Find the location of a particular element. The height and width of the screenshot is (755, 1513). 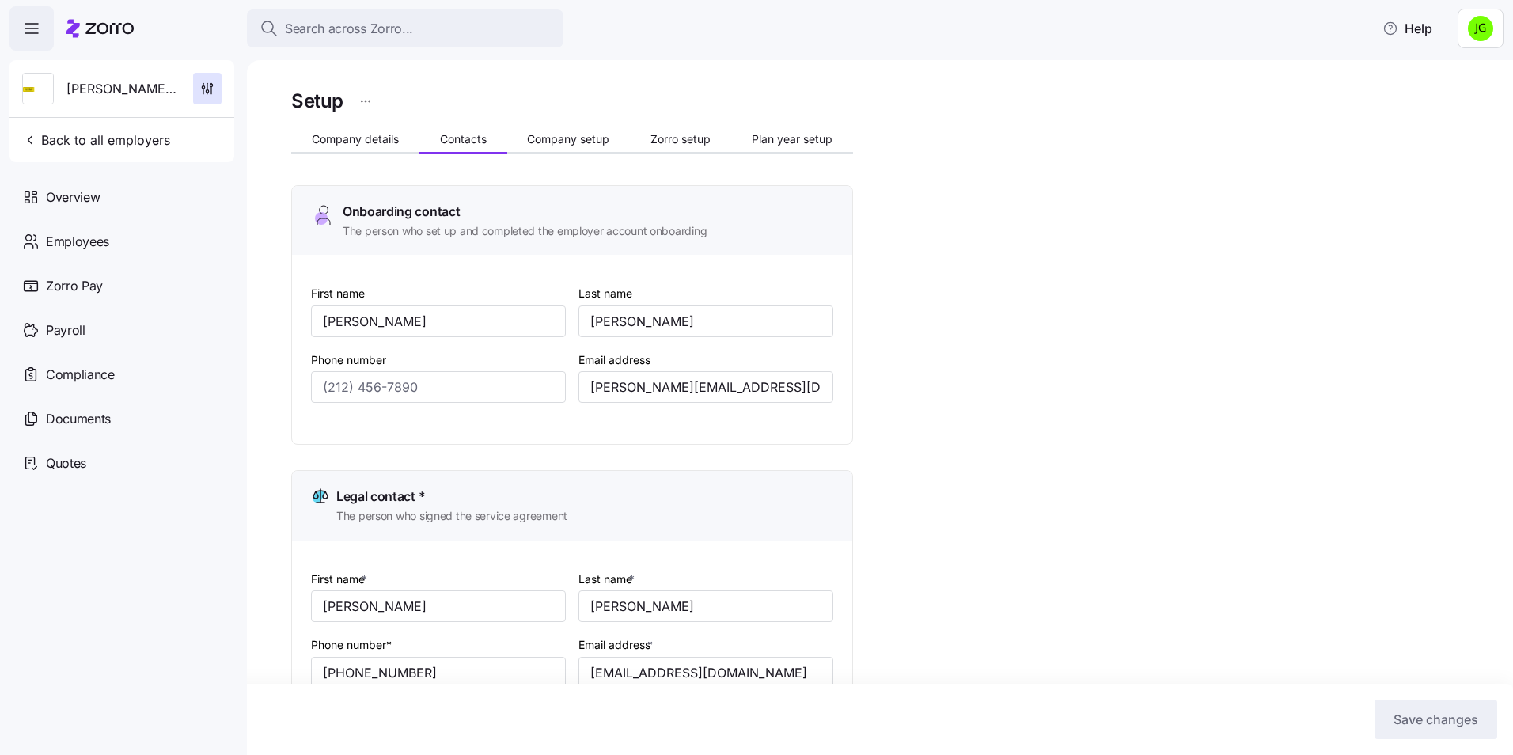

span: Plan year setup is located at coordinates (792, 139).